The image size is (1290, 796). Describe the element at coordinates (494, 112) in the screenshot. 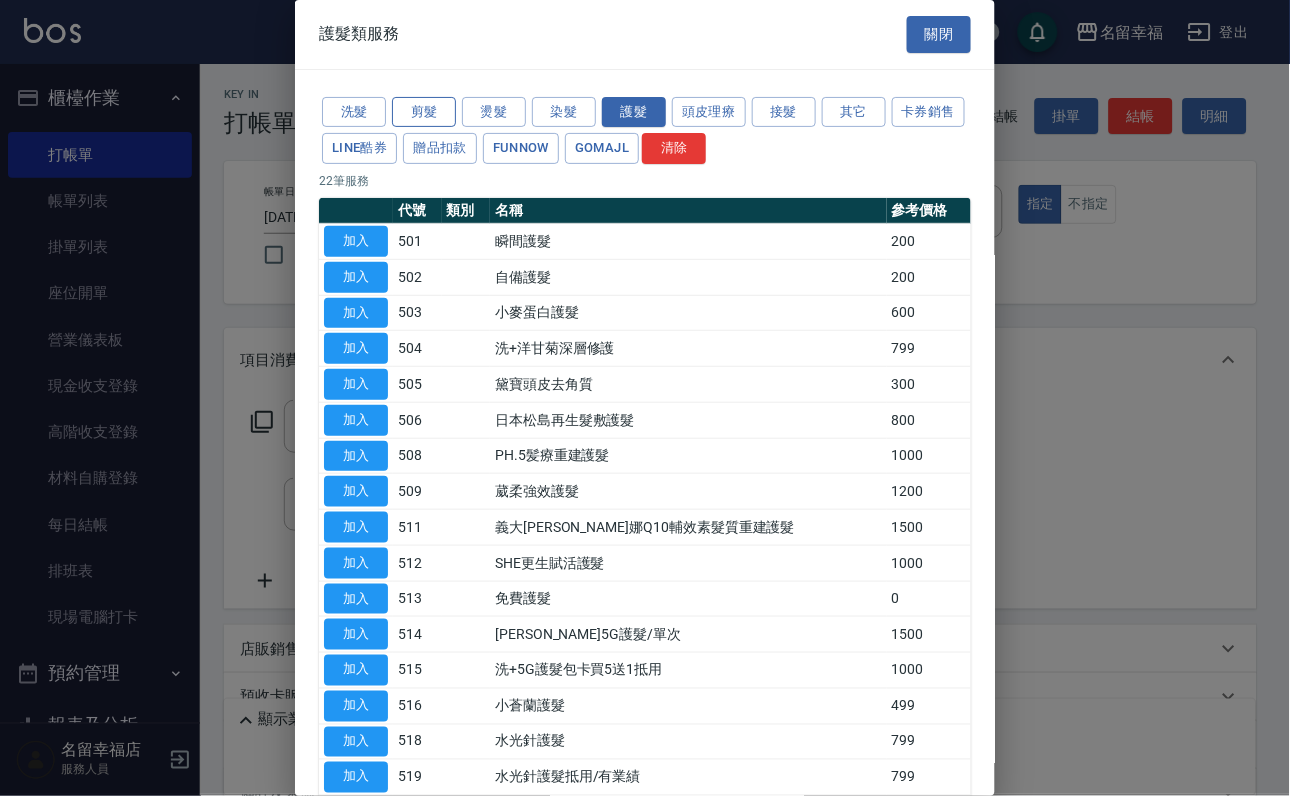

I see `button: 燙髮` at that location.